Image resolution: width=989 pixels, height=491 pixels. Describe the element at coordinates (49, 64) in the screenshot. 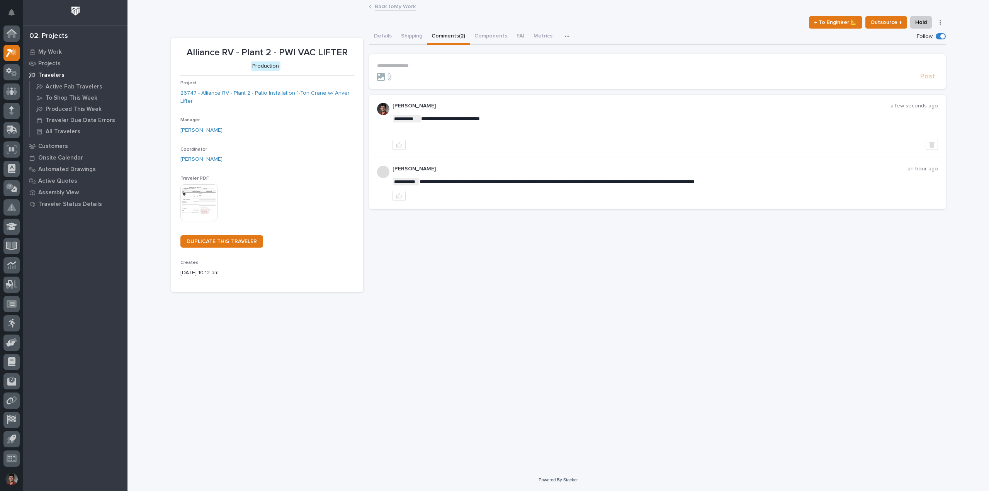

I see `p: Projects` at that location.